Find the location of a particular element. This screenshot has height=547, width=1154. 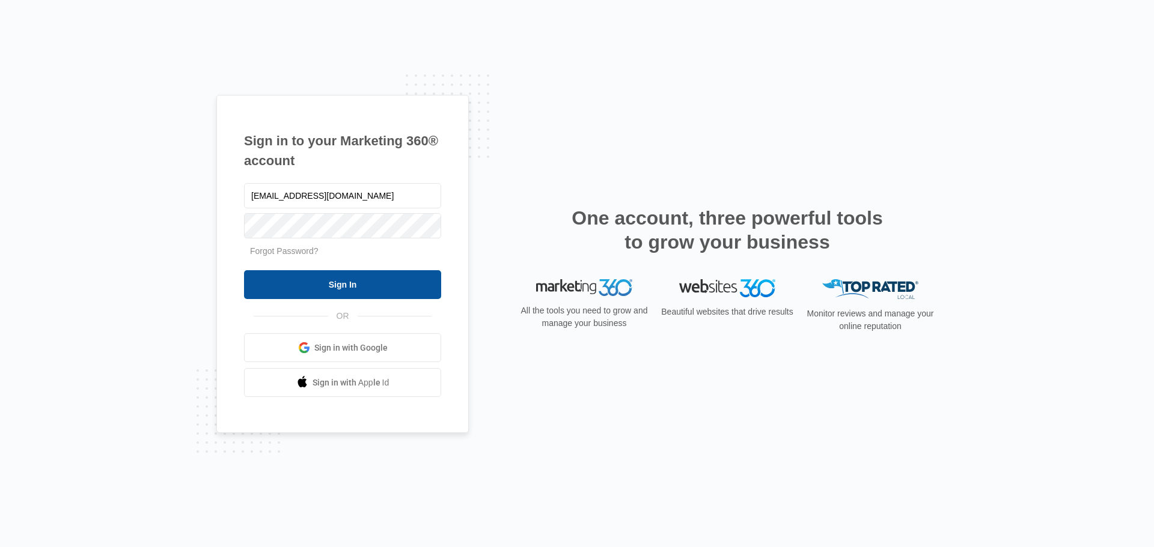

a: Forgot Password? is located at coordinates (284, 251).